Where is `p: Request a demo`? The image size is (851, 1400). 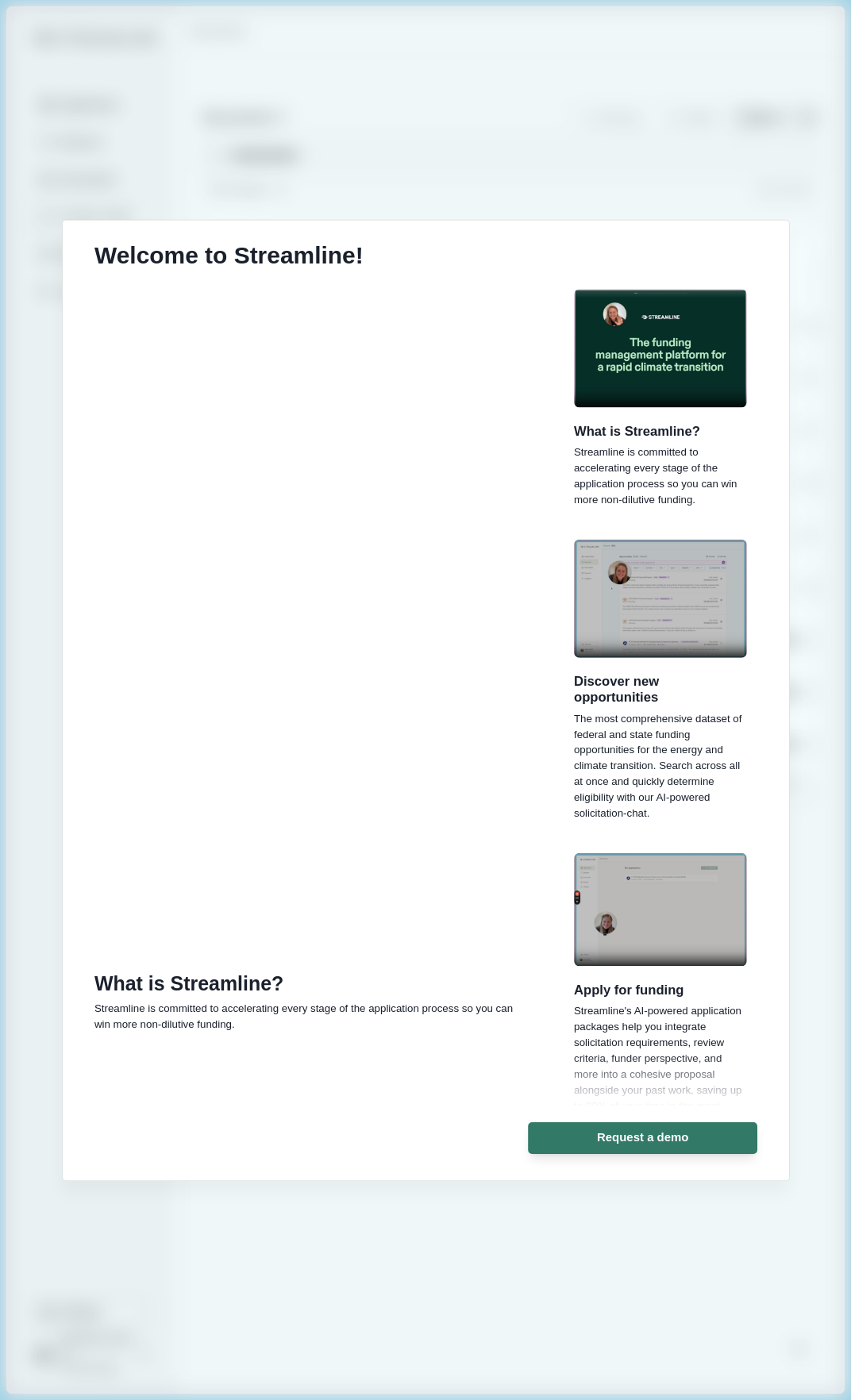 p: Request a demo is located at coordinates (643, 1137).